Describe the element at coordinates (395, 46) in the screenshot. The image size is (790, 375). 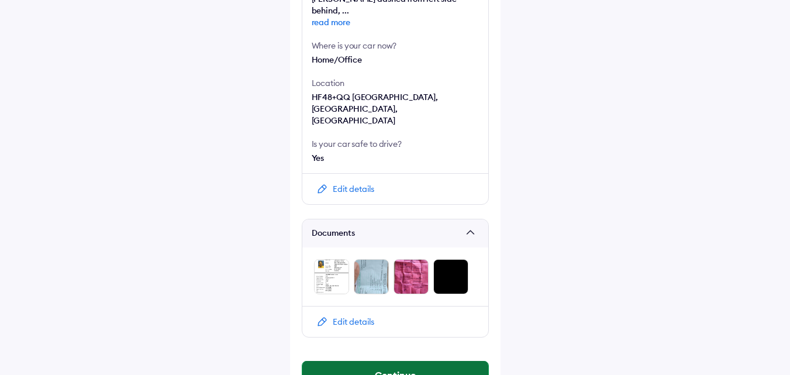
I see `div: Where is your car now?` at that location.